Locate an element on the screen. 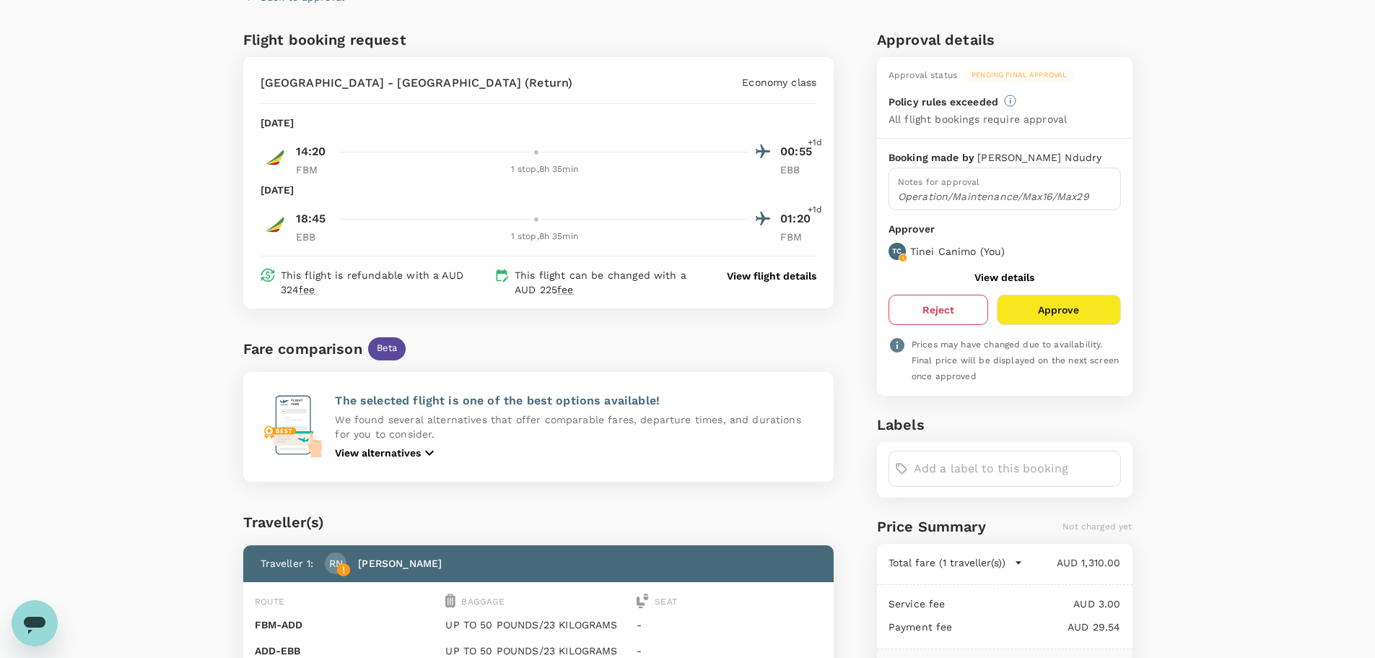 The height and width of the screenshot is (658, 1375). img: baggage-icon is located at coordinates (450, 601).